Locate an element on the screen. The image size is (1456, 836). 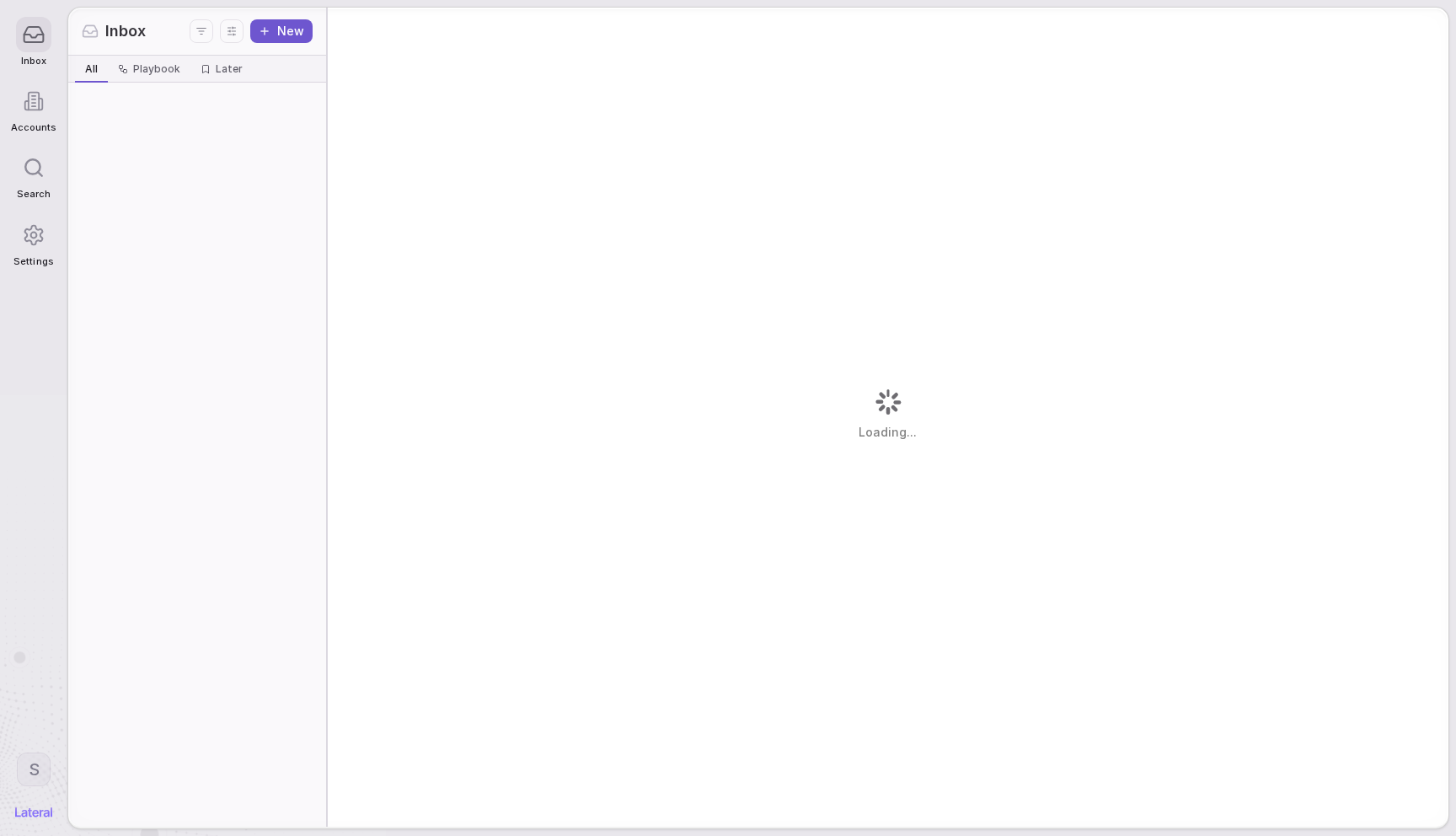
span: Playbook is located at coordinates (157, 69).